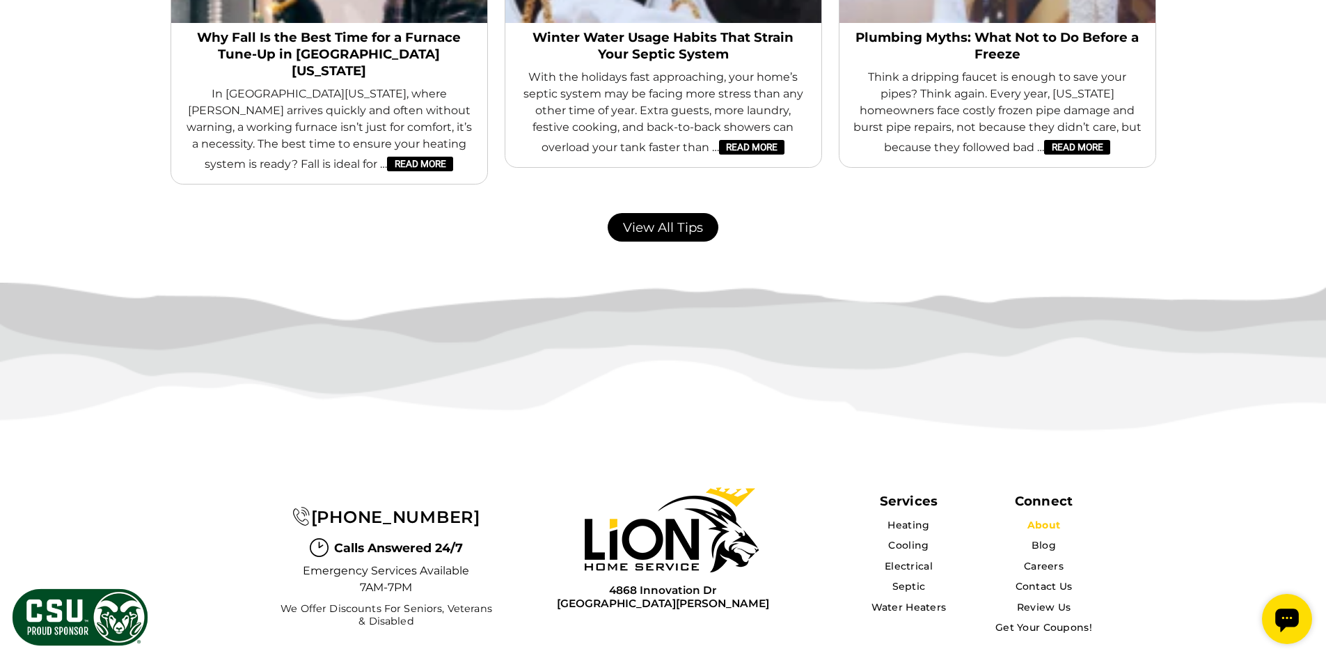 The image size is (1326, 658). I want to click on a: Careers, so click(1044, 566).